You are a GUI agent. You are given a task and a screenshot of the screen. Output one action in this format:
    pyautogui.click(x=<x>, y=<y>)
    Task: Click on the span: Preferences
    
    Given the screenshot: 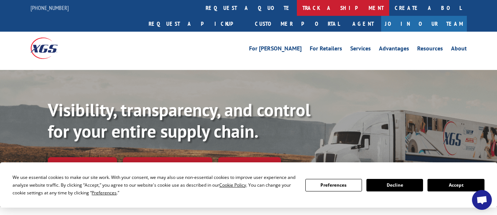 What is the action you would take?
    pyautogui.click(x=104, y=193)
    